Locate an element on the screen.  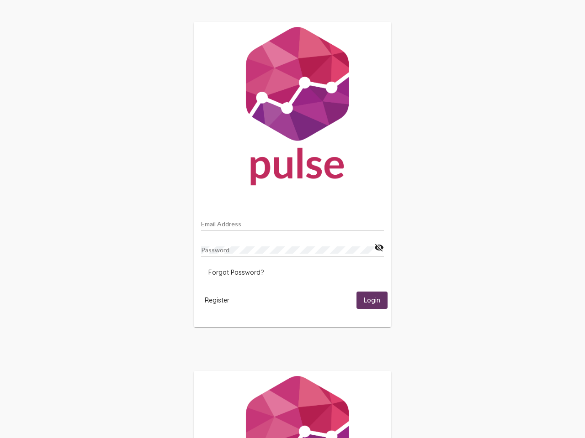
img: Pulse For Good Logo is located at coordinates (292, 108).